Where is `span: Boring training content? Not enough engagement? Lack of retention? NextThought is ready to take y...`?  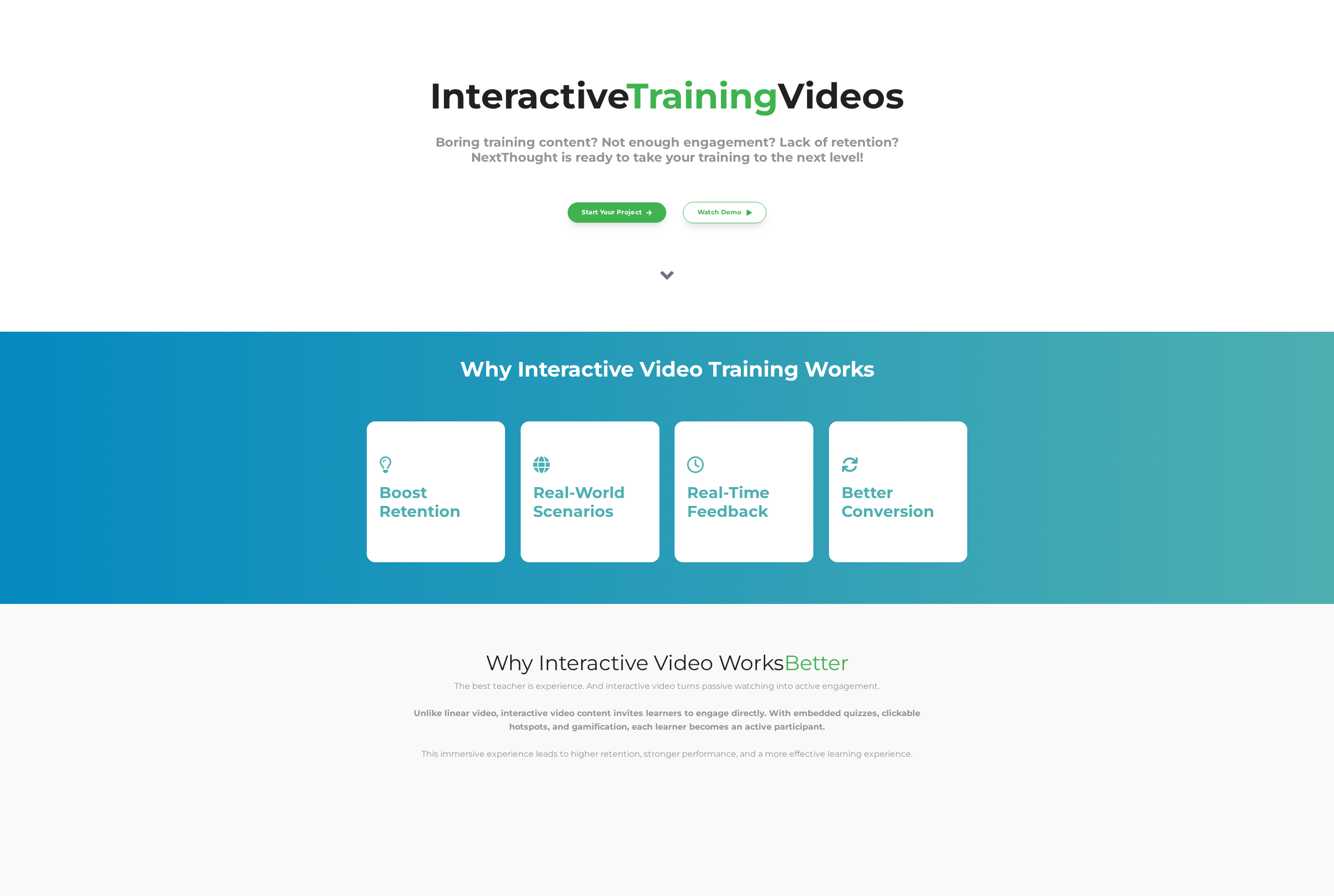 span: Boring training content? Not enough engagement? Lack of retention? NextThought is ready to take y... is located at coordinates (667, 149).